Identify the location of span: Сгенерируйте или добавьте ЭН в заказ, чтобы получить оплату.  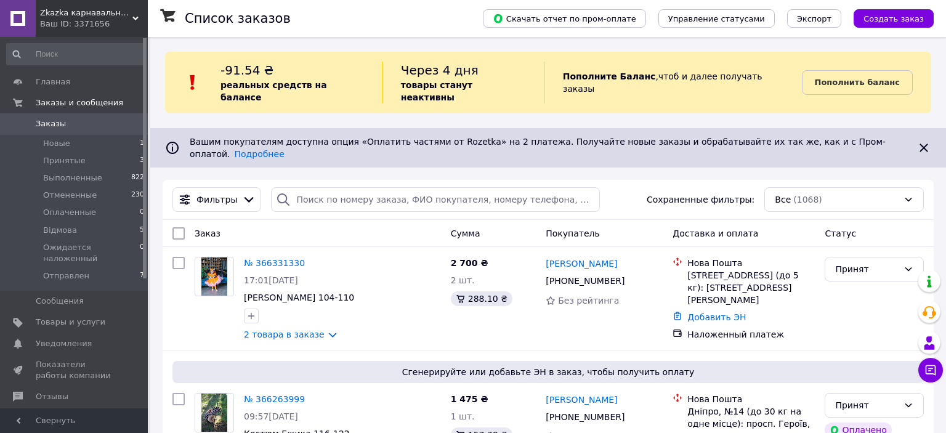
(548, 372).